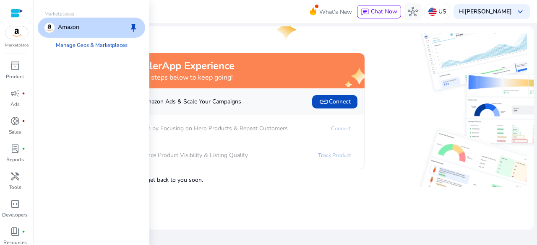 The height and width of the screenshot is (245, 537). Describe the element at coordinates (340, 129) in the screenshot. I see `a: Connect` at that location.